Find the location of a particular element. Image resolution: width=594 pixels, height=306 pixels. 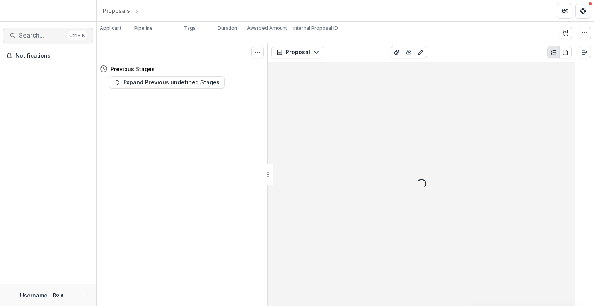

button: View Attached Files is located at coordinates (397, 52).